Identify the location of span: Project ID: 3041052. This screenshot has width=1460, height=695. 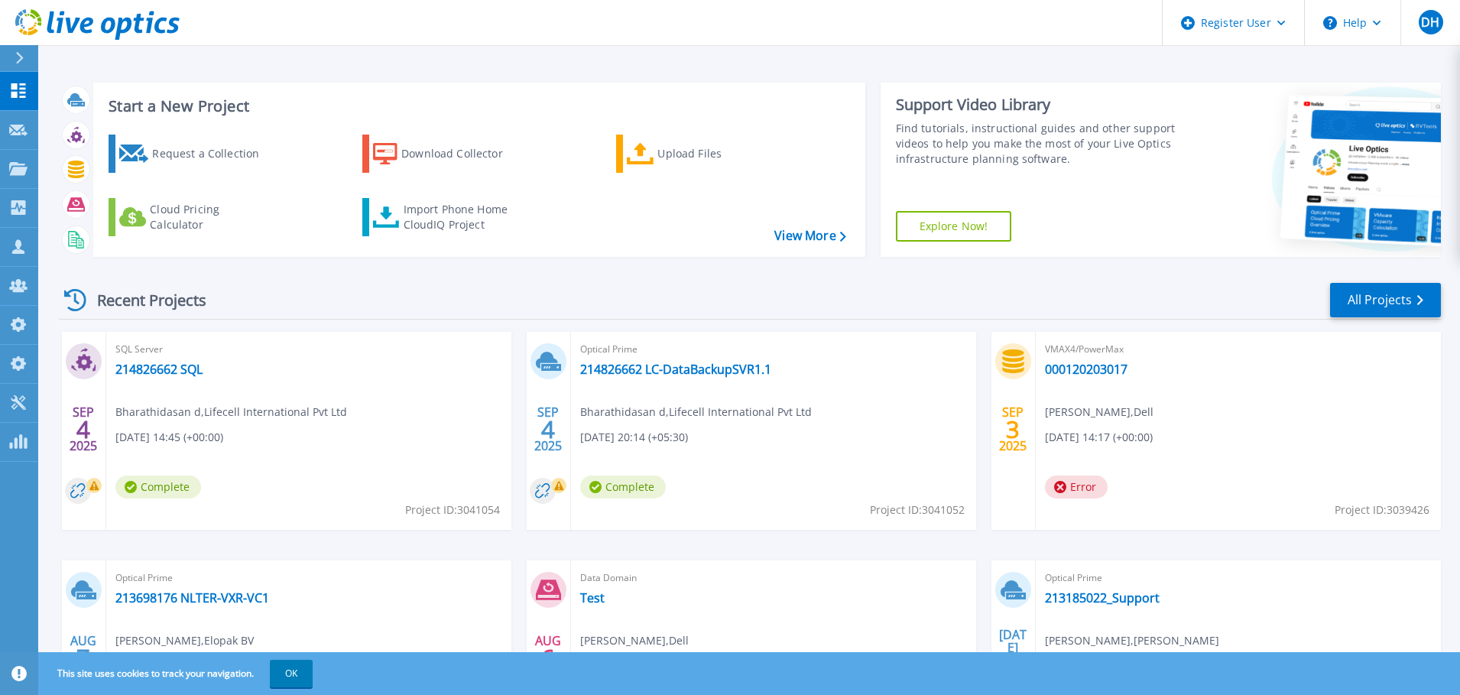
(917, 510).